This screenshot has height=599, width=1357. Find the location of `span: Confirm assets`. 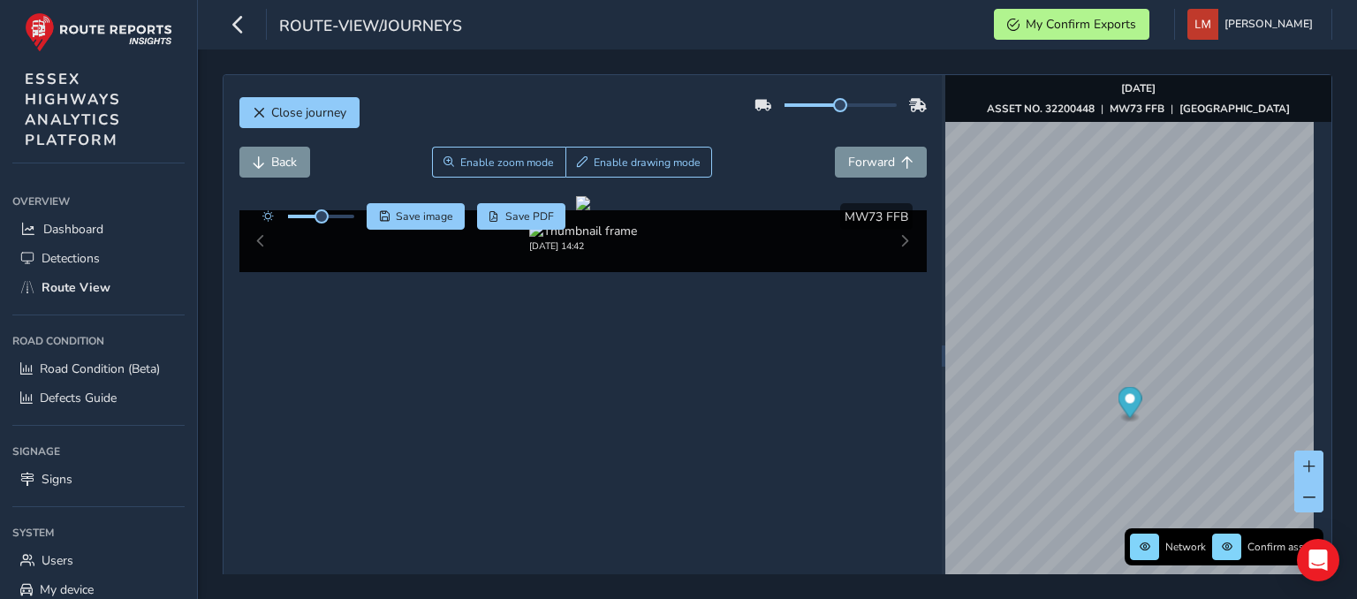

span: Confirm assets is located at coordinates (1283, 547).